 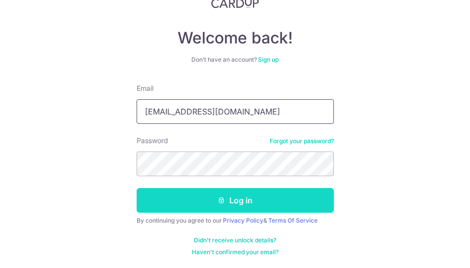 I want to click on h4: Welcome back!, so click(x=235, y=38).